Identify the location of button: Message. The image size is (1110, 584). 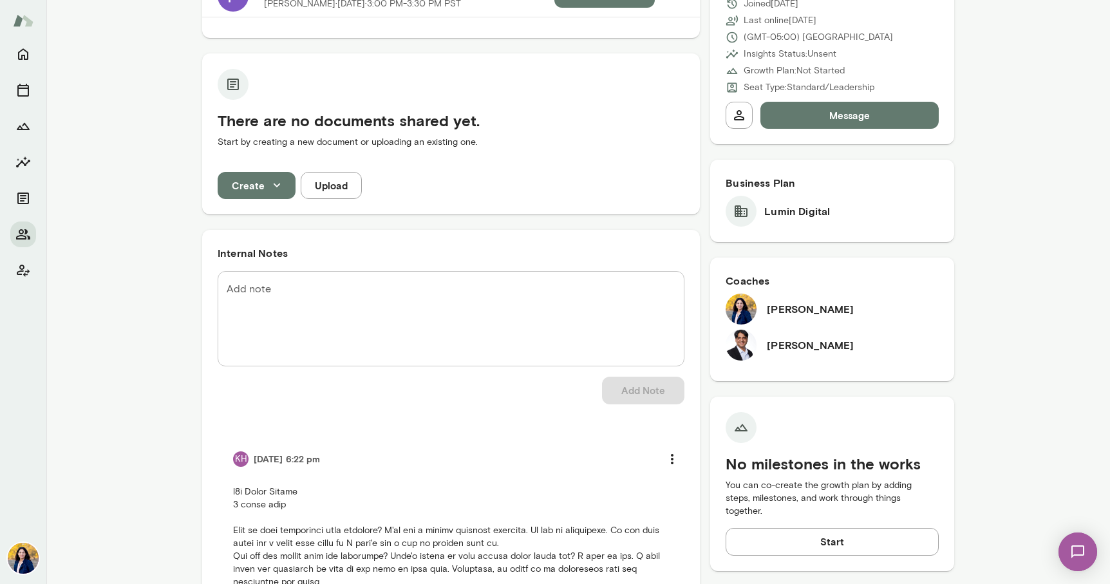
(849, 115).